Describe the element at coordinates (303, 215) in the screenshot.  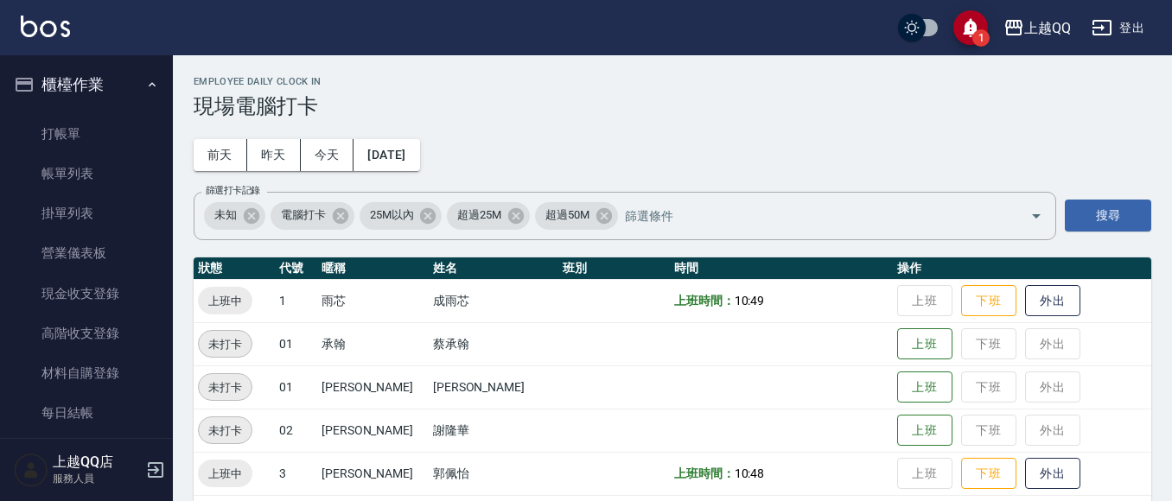
I see `span: 電腦打卡` at that location.